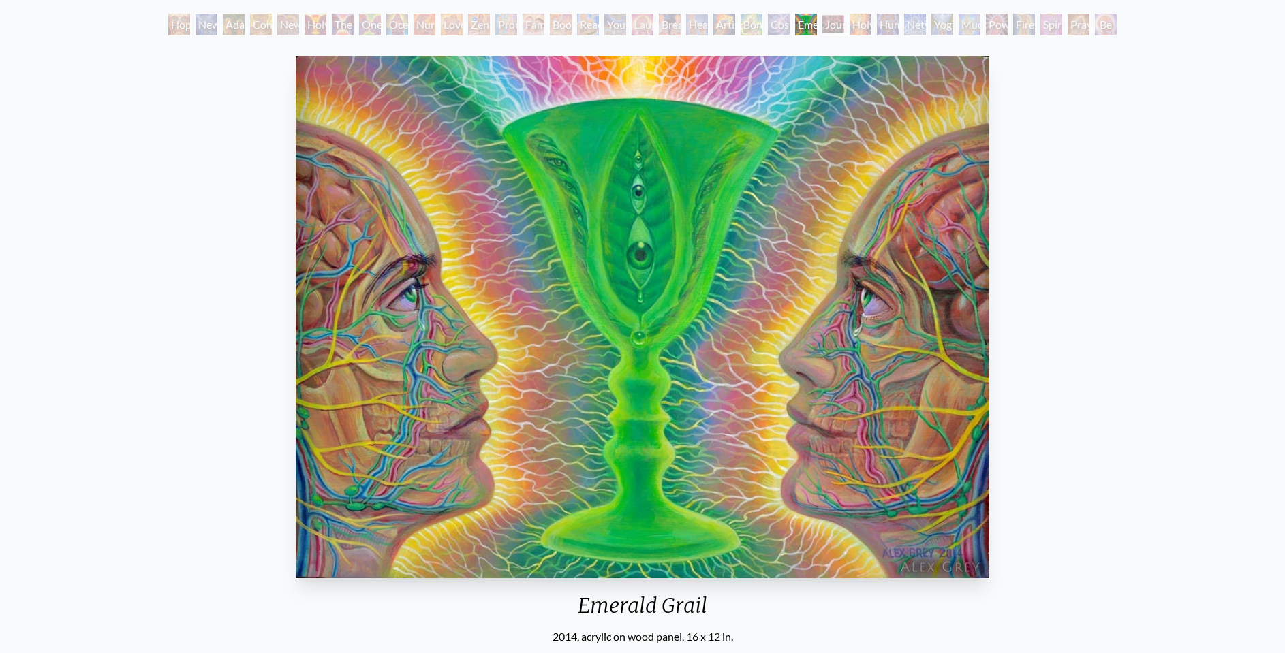 Image resolution: width=1285 pixels, height=653 pixels. I want to click on div: Ocean of Love Bliss, so click(397, 25).